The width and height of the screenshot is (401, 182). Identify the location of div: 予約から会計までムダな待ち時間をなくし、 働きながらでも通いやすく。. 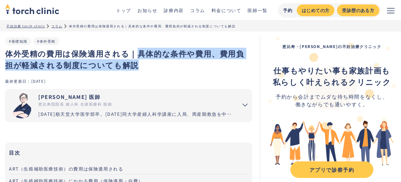
(332, 100).